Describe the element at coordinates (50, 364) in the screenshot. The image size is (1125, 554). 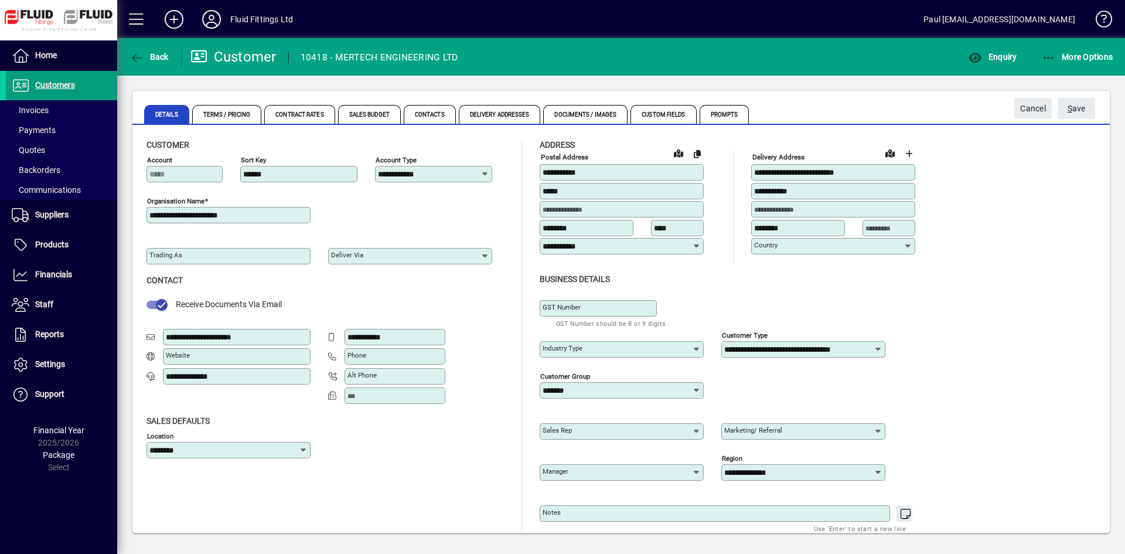
I see `span: Settings` at that location.